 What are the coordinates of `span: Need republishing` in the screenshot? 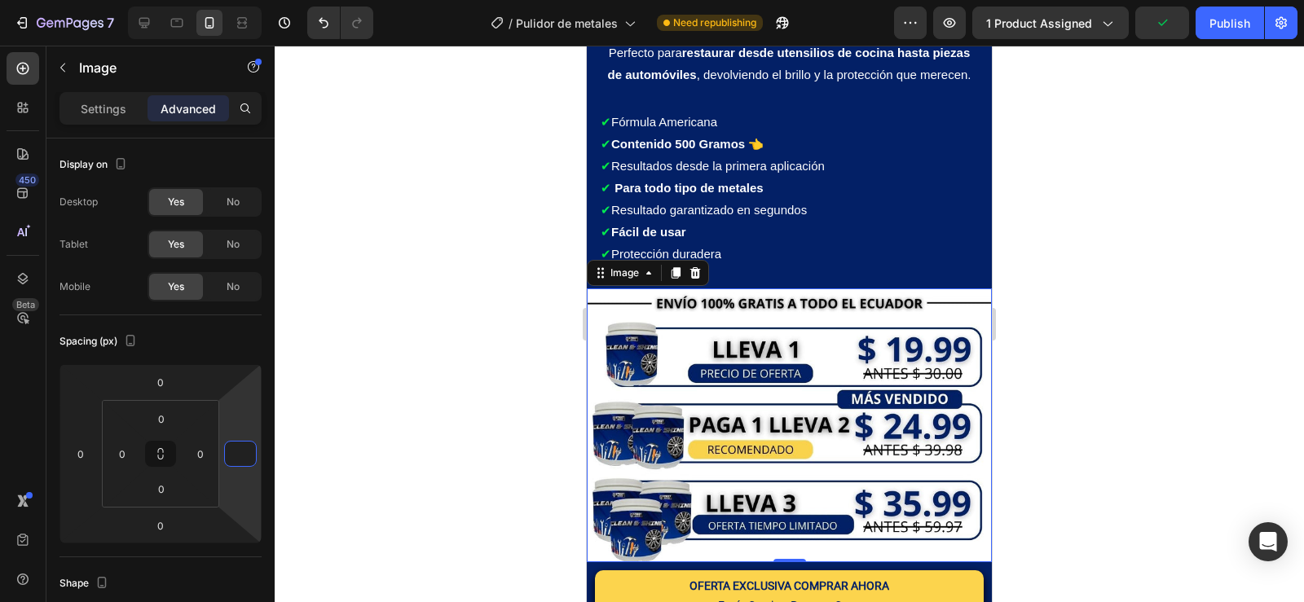 It's located at (715, 23).